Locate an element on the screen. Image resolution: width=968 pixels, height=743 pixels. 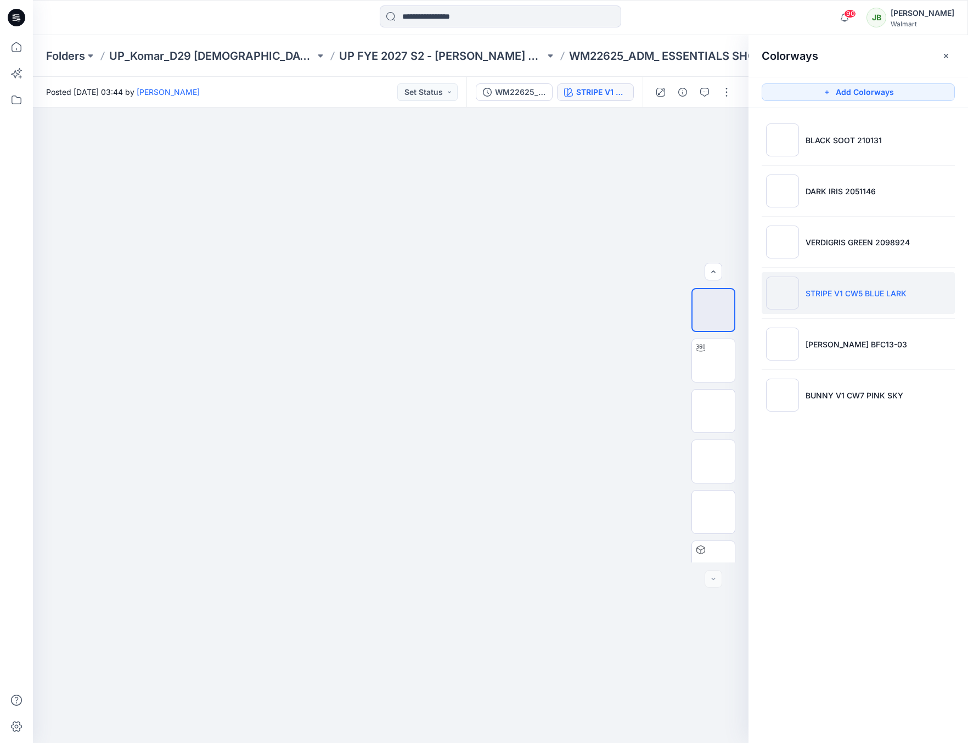
button: WM22625_DEVELOPMENT_COLORWAY_REV1 is located at coordinates (514, 92).